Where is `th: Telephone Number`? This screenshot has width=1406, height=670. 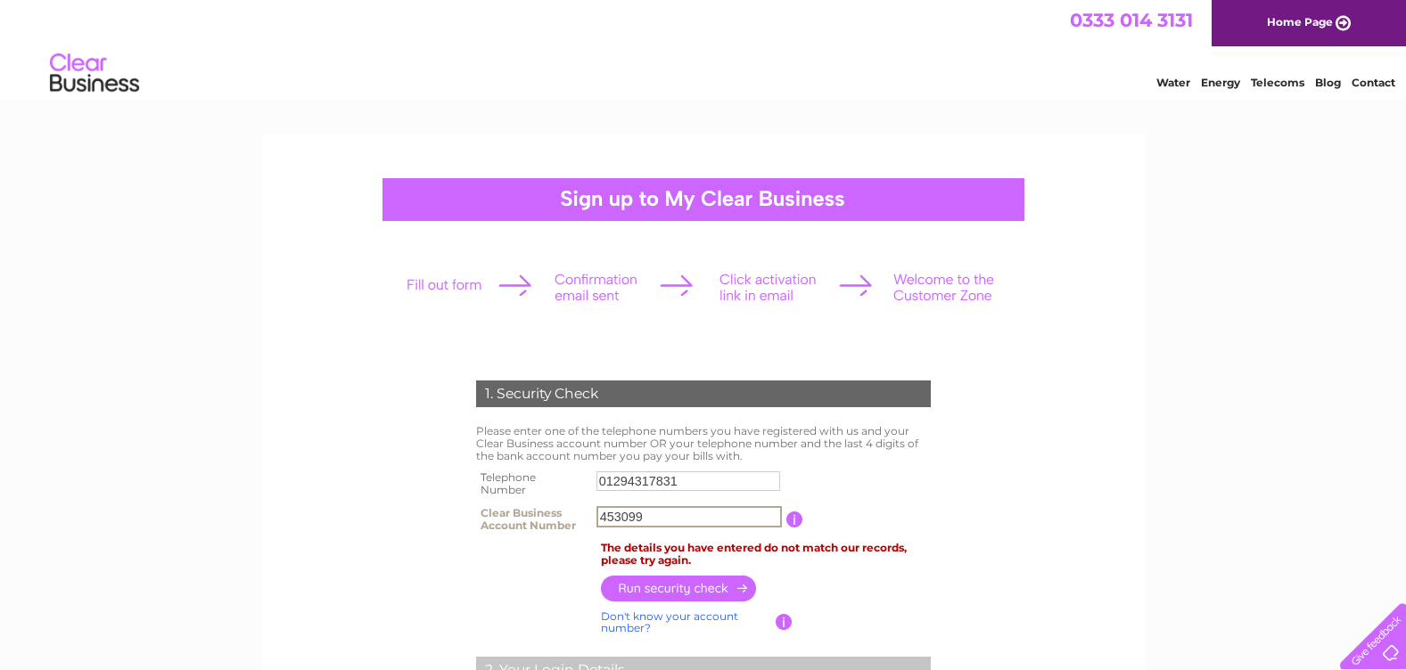
th: Telephone Number is located at coordinates (531, 484).